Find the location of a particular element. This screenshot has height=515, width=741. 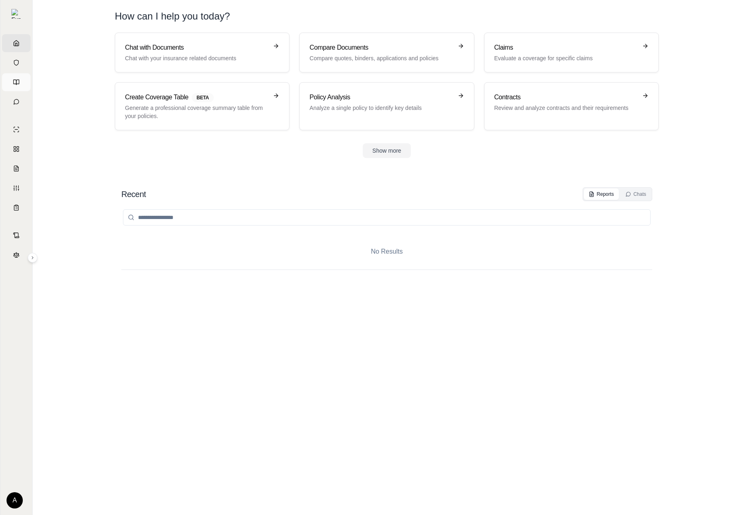

h3: Chat with Documents is located at coordinates (196, 48).